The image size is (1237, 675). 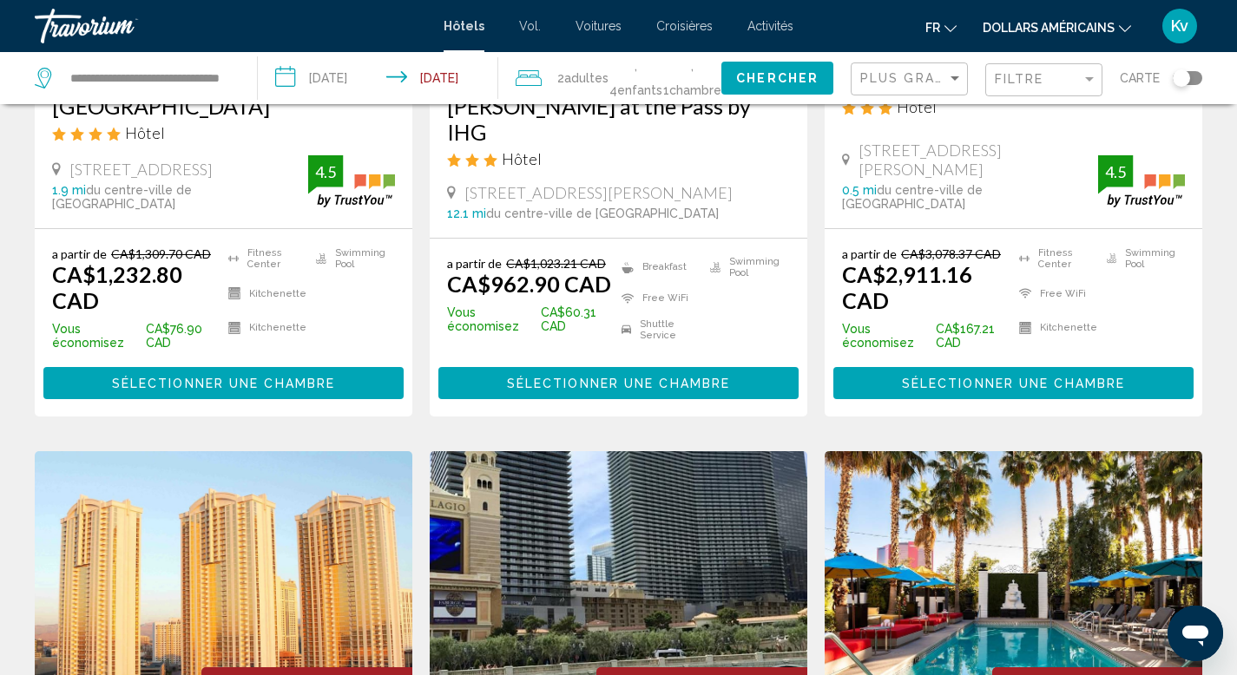 I want to click on font: Voitures, so click(x=598, y=26).